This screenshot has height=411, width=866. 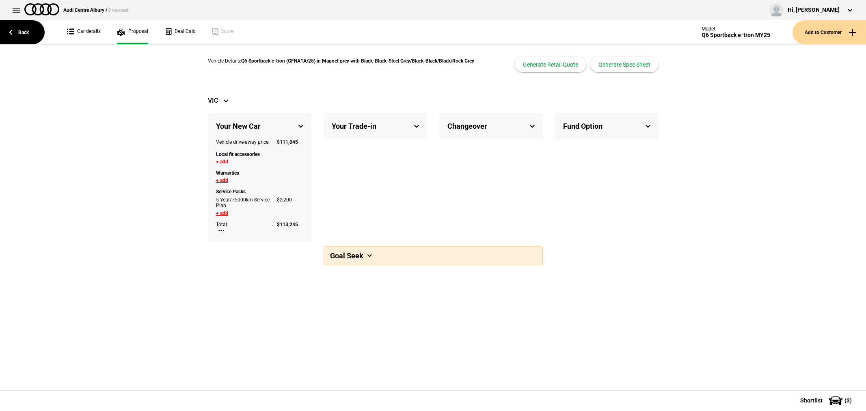 I want to click on strong: Service Packs, so click(x=231, y=192).